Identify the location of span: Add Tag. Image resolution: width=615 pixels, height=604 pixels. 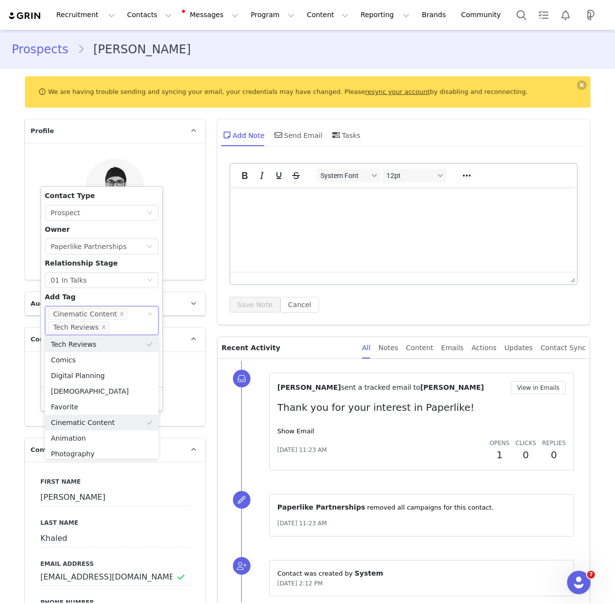
(60, 297).